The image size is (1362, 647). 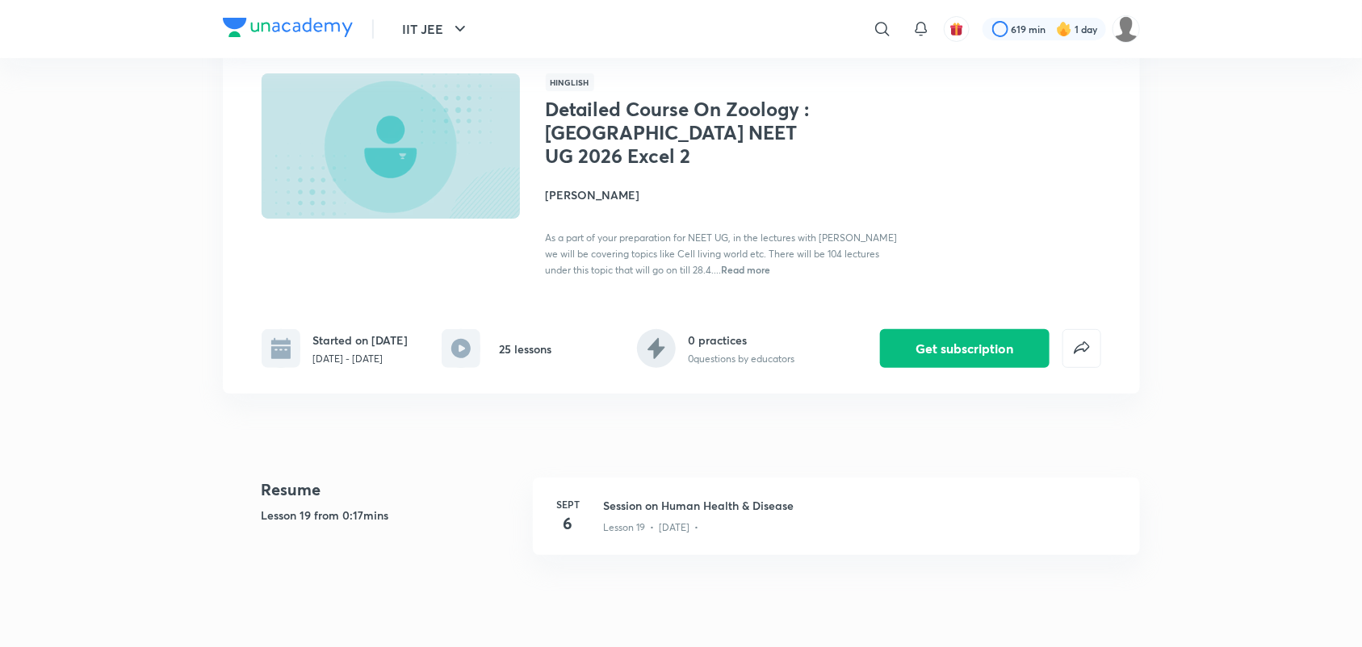 I want to click on img: streak, so click(x=1064, y=29).